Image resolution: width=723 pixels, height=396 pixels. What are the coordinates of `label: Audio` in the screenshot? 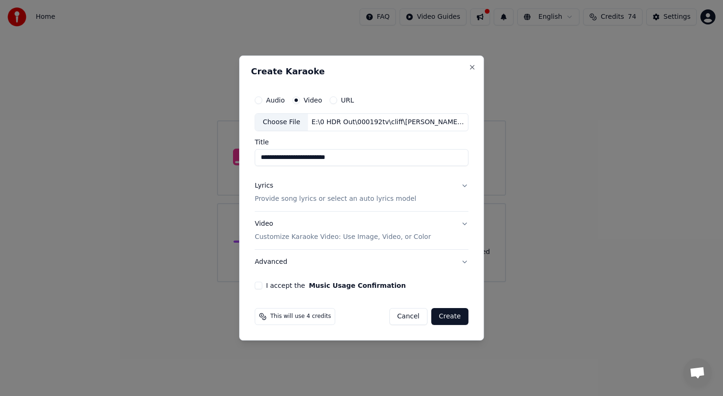 It's located at (275, 100).